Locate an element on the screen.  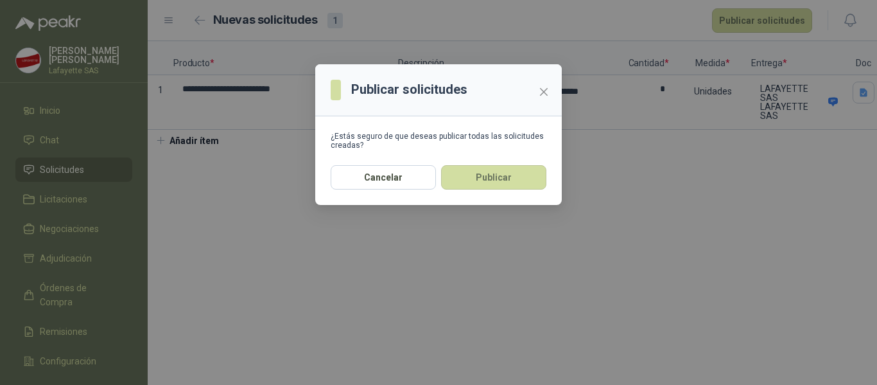
button: Cancelar is located at coordinates (383, 177).